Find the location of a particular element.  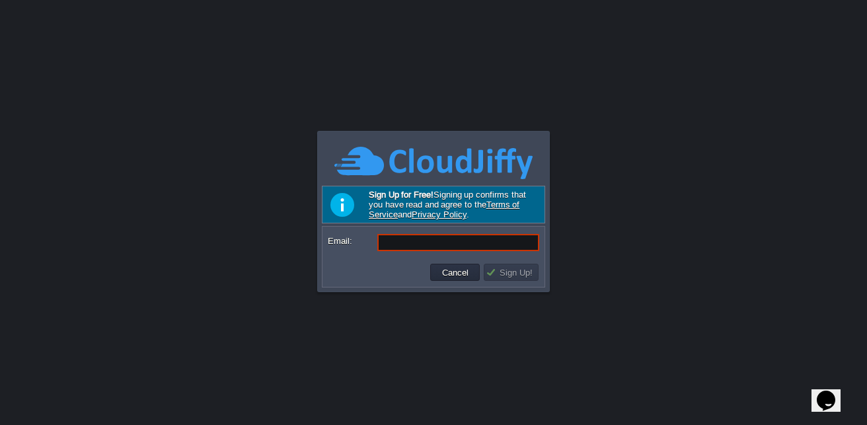

button: Sign Up! is located at coordinates (511, 272).